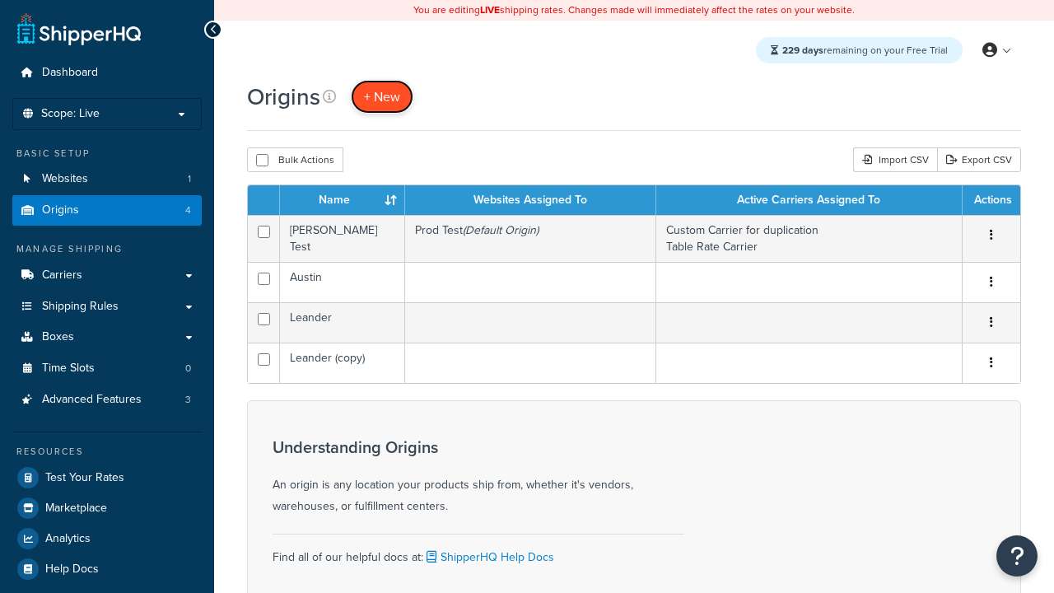  What do you see at coordinates (107, 337) in the screenshot?
I see `li: Boxes` at bounding box center [107, 337].